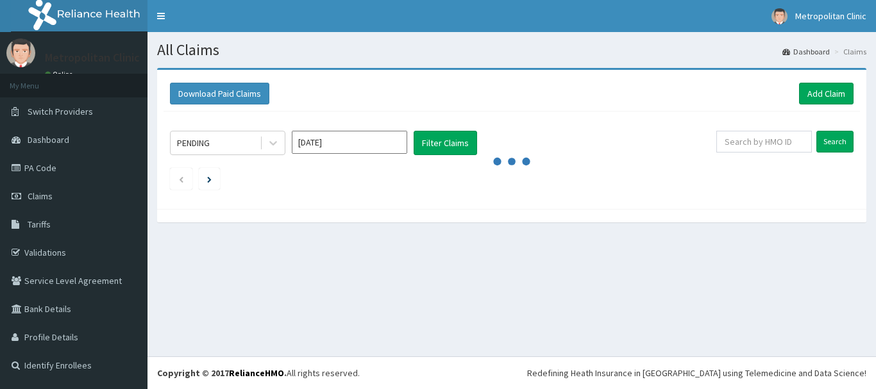 Image resolution: width=876 pixels, height=389 pixels. What do you see at coordinates (826, 94) in the screenshot?
I see `a: Add Claim` at bounding box center [826, 94].